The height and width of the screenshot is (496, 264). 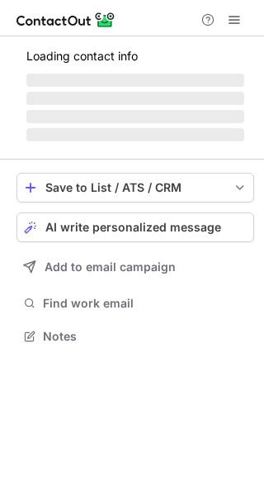 What do you see at coordinates (135, 188) in the screenshot?
I see `div: Save to List / ATS / CRM` at bounding box center [135, 188].